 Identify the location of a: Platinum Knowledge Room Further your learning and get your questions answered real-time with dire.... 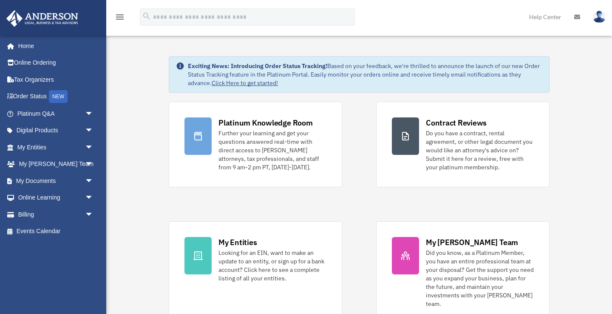
(255, 144).